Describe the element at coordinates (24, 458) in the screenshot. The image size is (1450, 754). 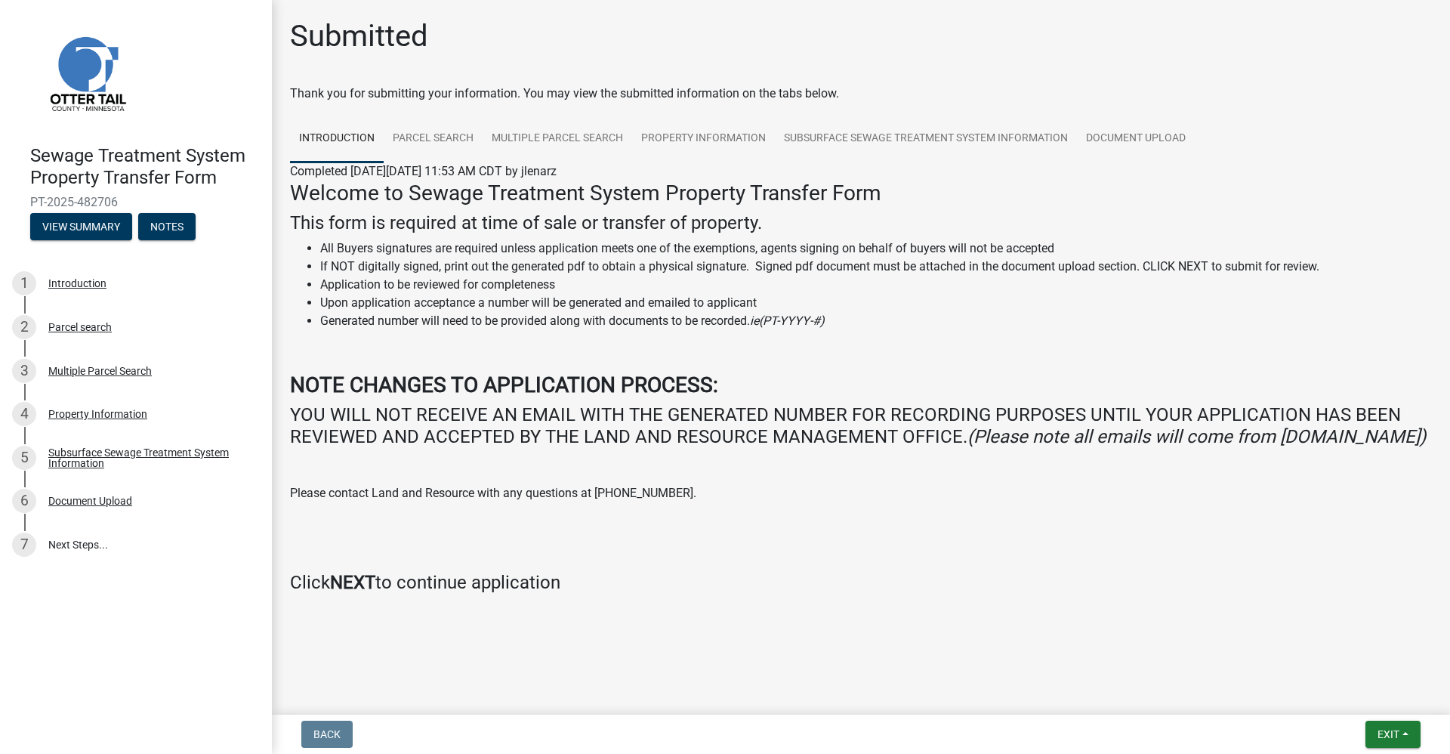
I see `div: 5` at that location.